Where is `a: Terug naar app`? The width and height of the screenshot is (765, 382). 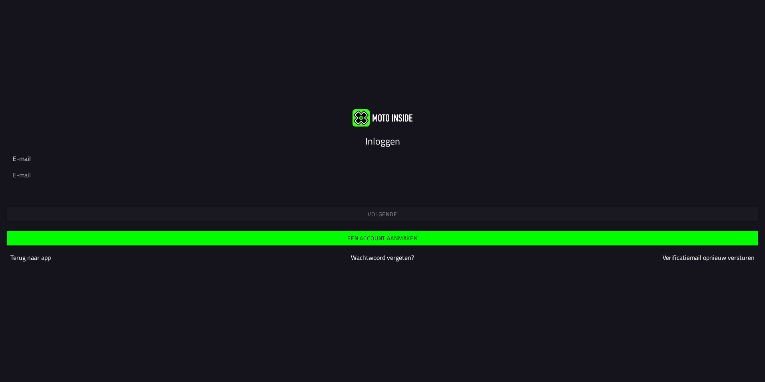
a: Terug naar app is located at coordinates (30, 257).